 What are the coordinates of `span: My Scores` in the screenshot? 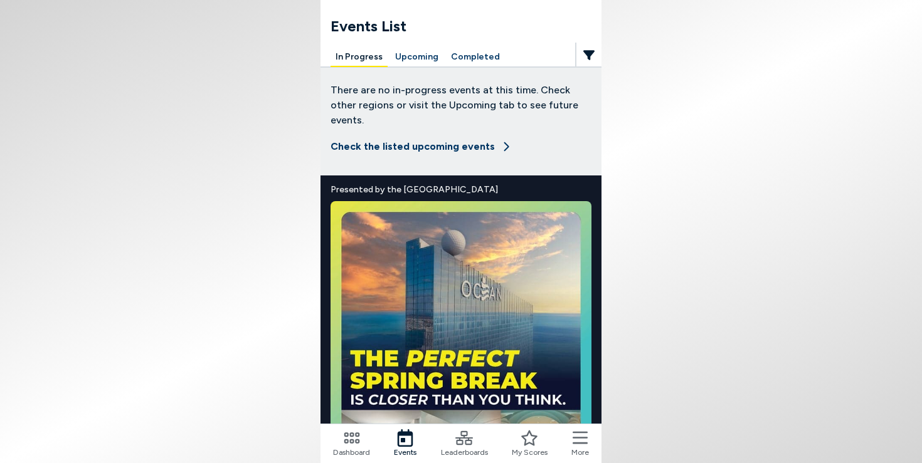 It's located at (529, 453).